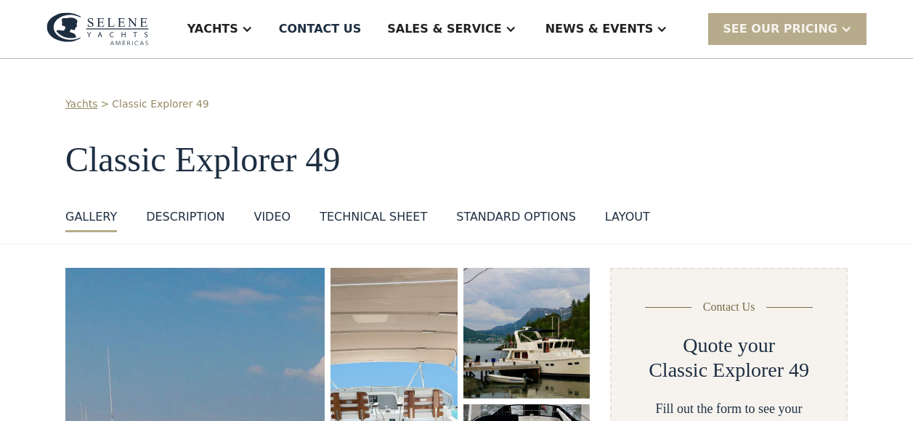 Image resolution: width=913 pixels, height=421 pixels. Describe the element at coordinates (185, 217) in the screenshot. I see `div: DESCRIPTION` at that location.